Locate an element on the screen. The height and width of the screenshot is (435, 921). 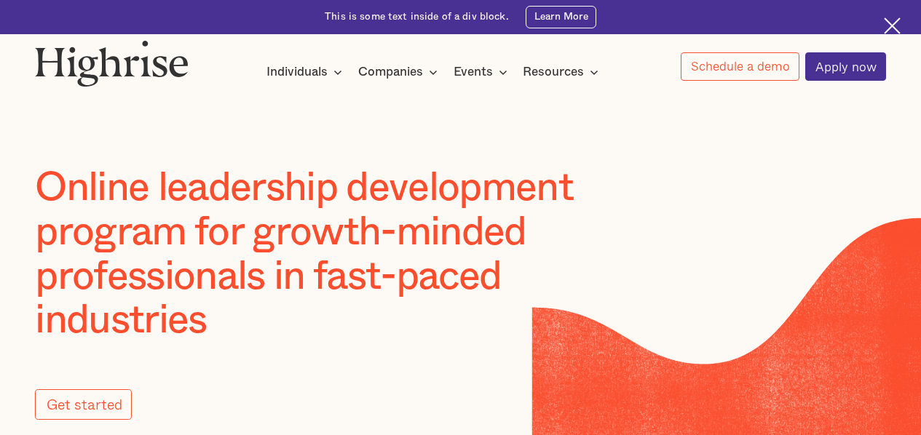
img: Highrise logo is located at coordinates (111, 63).